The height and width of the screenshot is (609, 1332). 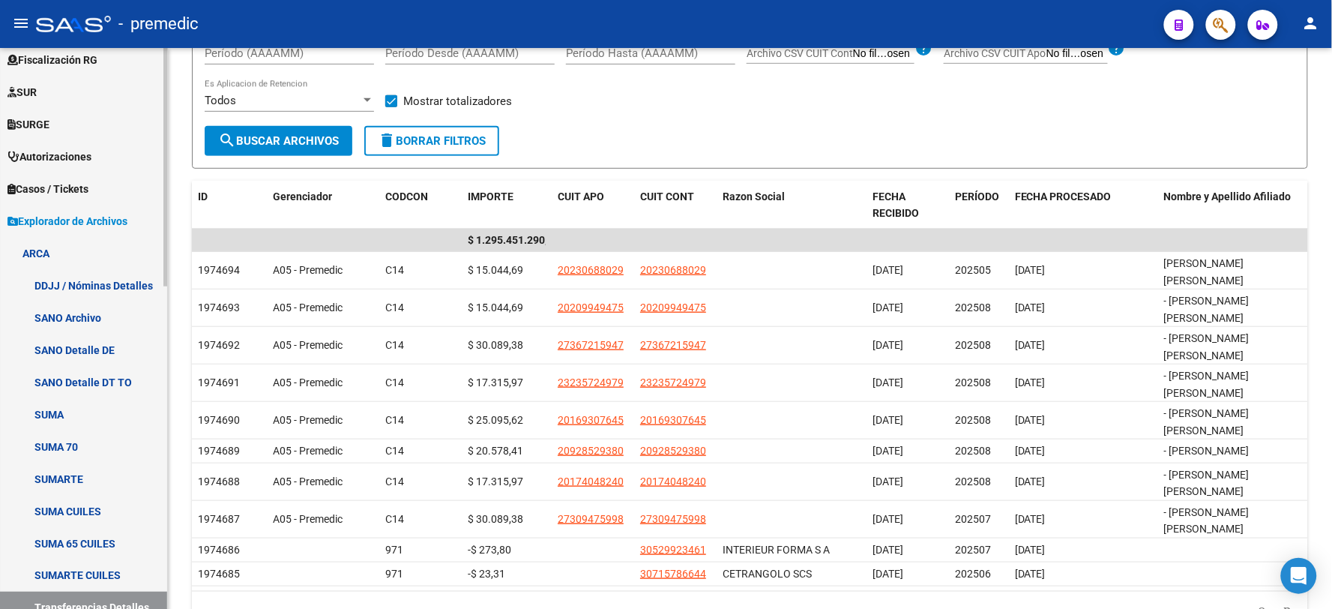 What do you see at coordinates (48, 189) in the screenshot?
I see `span: Casos / Tickets` at bounding box center [48, 189].